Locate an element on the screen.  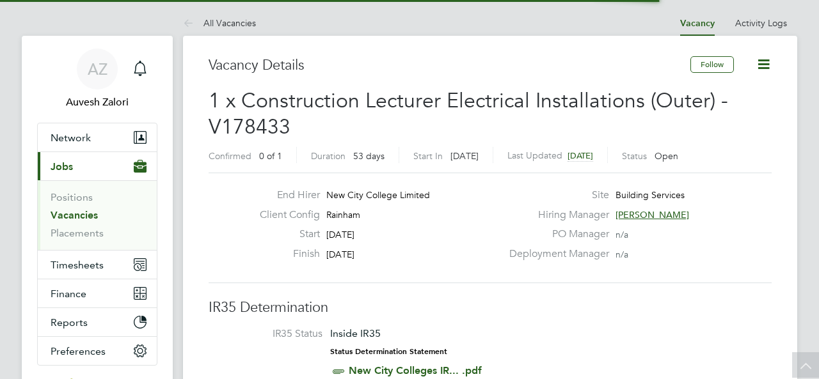
span: 53 days is located at coordinates (369, 156).